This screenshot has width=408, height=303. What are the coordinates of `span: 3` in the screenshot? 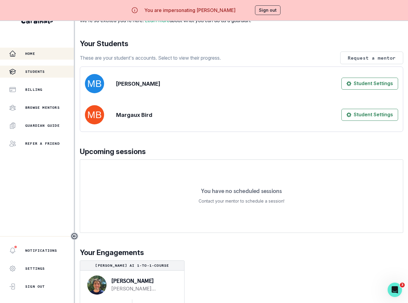 It's located at (403, 285).